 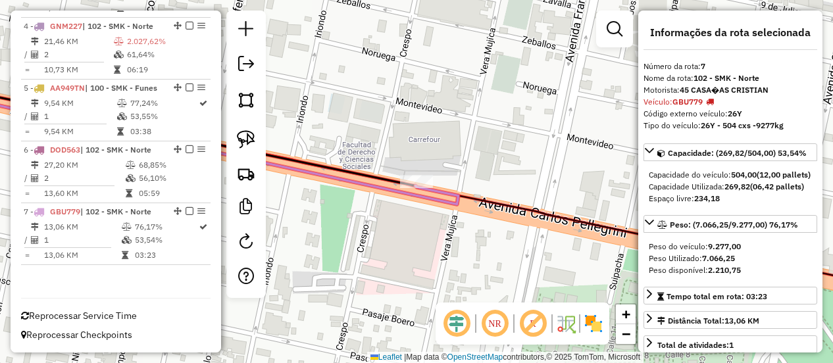 What do you see at coordinates (566, 324) in the screenshot?
I see `img: Fluxo de ruas` at bounding box center [566, 324].